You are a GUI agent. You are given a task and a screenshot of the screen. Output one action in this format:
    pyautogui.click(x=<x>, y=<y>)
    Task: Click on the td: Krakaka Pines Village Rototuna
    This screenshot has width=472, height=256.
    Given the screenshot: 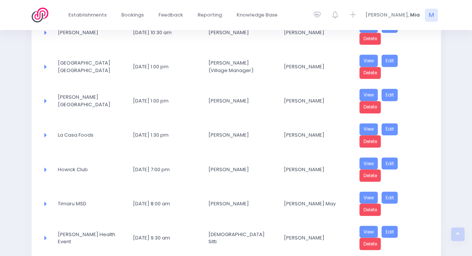 What is the action you would take?
    pyautogui.click(x=90, y=66)
    